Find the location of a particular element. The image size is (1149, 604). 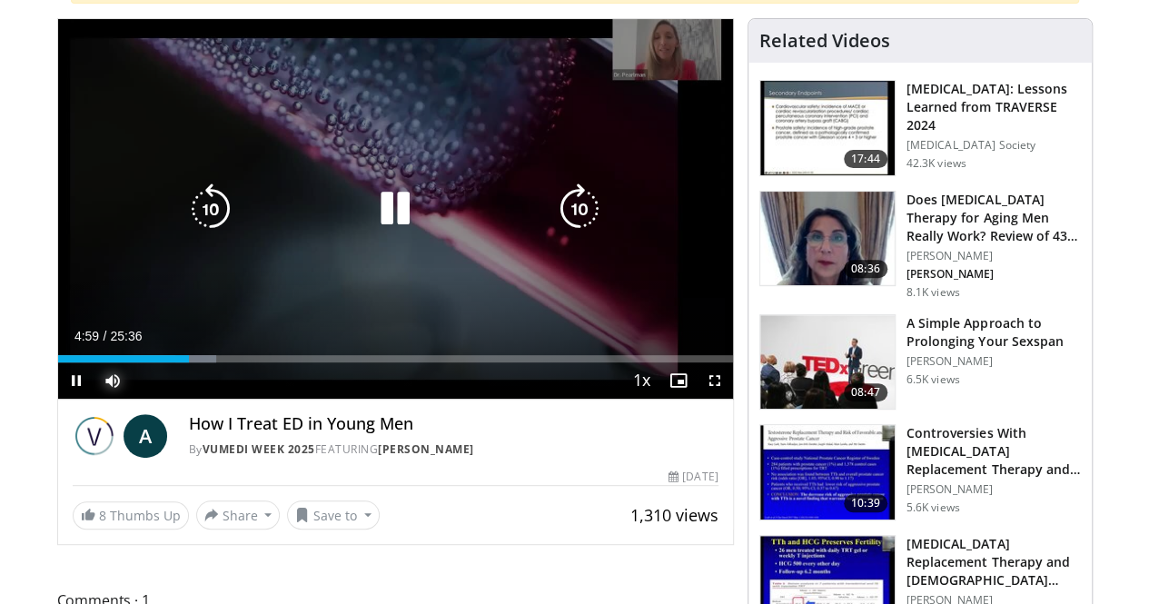

span: 08:36 is located at coordinates (866, 269).